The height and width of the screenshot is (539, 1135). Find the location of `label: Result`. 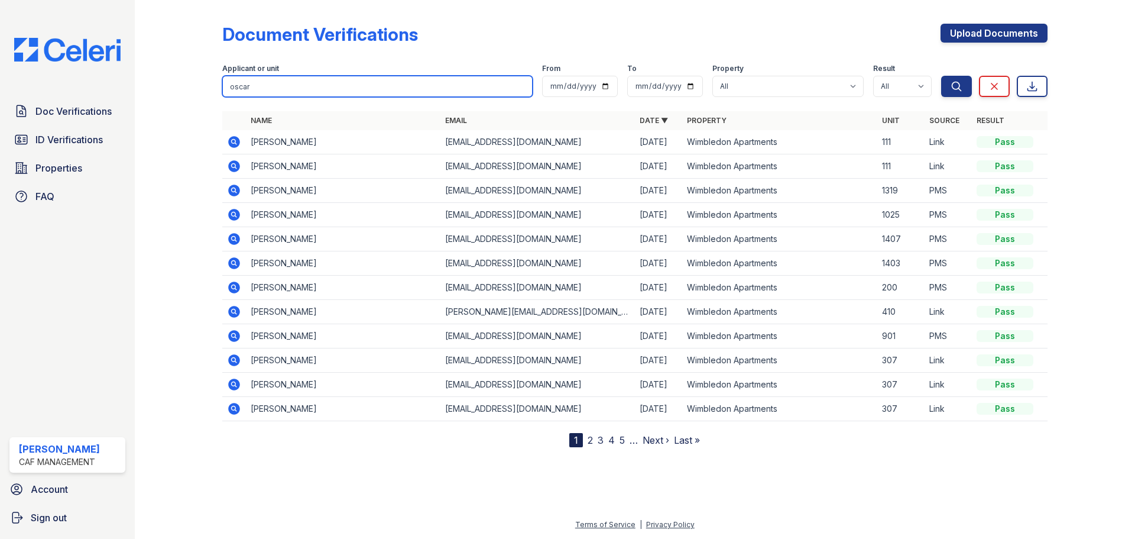

label: Result is located at coordinates (884, 69).